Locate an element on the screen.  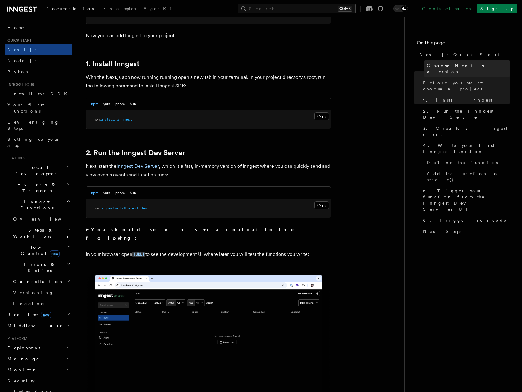
p: In your browser open to see the development UI where later you will test the functions you write: is located at coordinates (209, 254).